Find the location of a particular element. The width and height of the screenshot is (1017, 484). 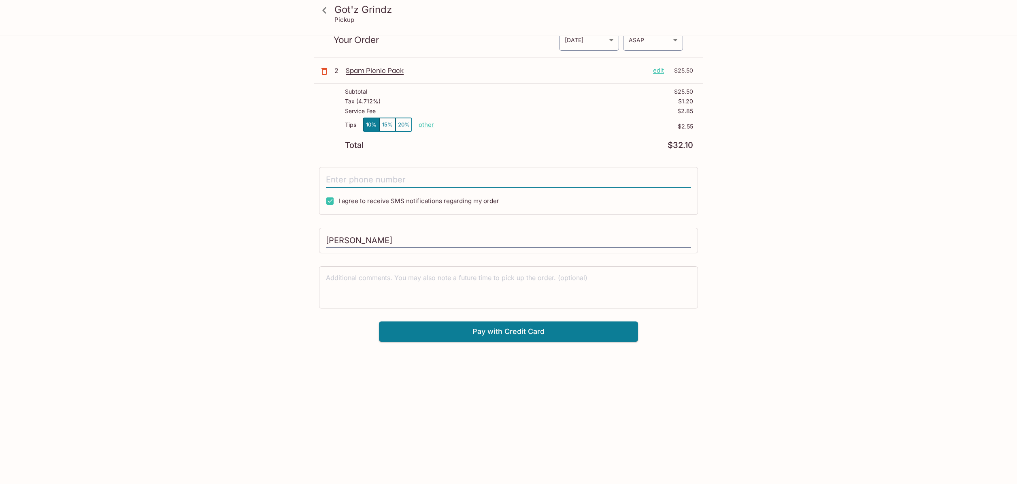

h3: Got'z Grindz is located at coordinates (516, 9).